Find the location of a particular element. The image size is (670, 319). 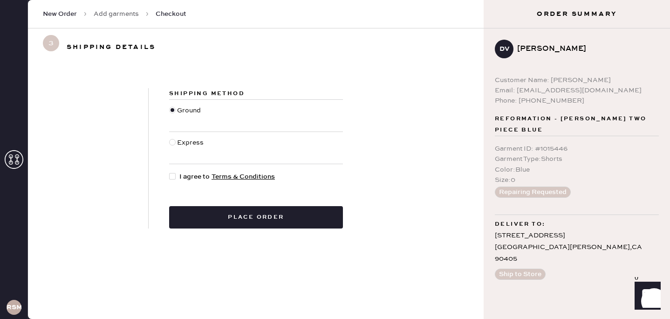

div: Garment Type : Shorts is located at coordinates (577, 159).